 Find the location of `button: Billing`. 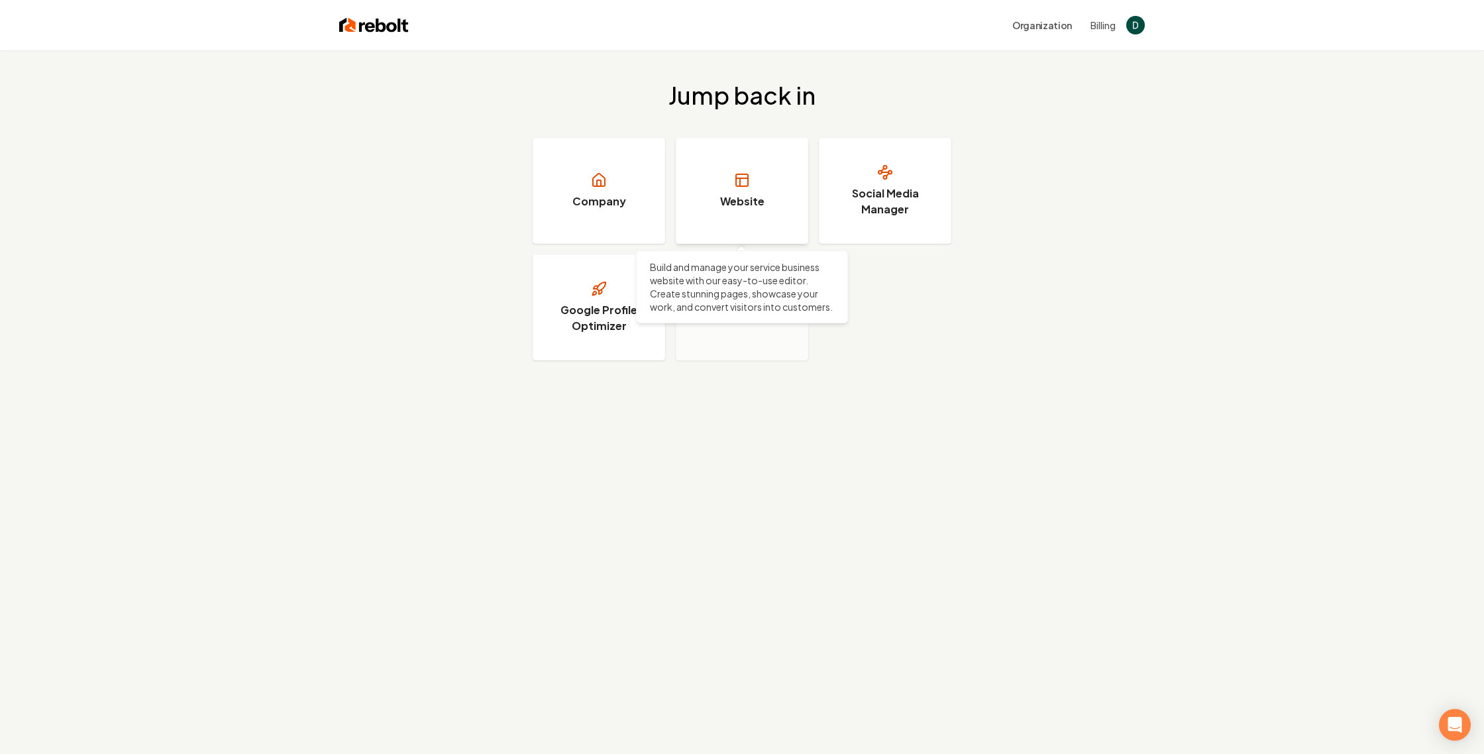

button: Billing is located at coordinates (1103, 25).